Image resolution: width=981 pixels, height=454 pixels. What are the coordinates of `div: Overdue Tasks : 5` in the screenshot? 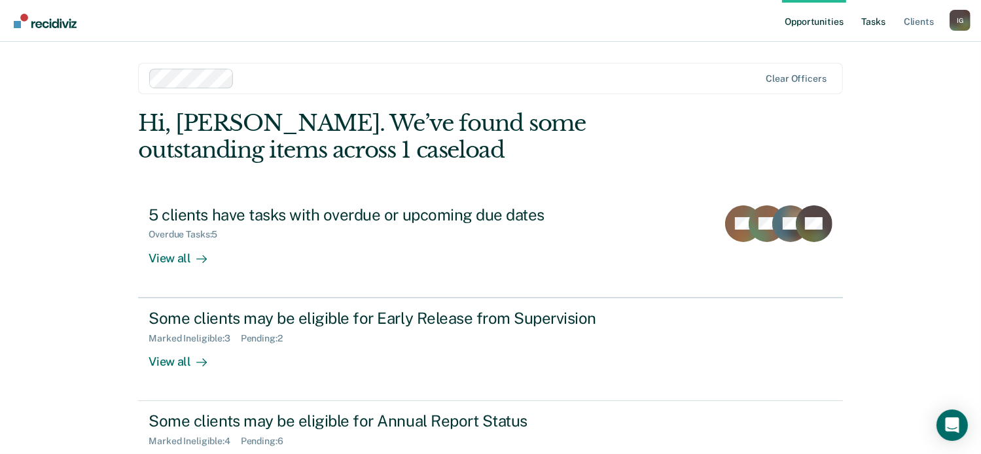 It's located at (188, 234).